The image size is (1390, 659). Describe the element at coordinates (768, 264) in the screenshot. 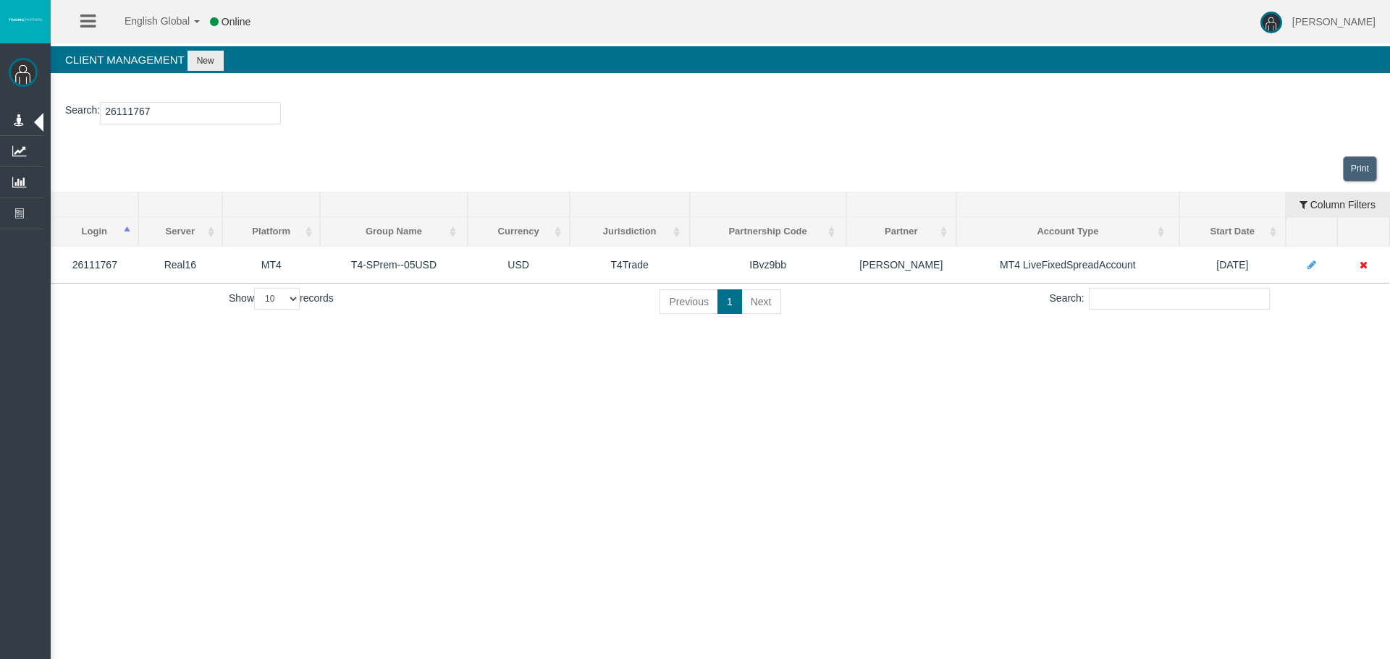

I see `td: IBvz9bb` at that location.